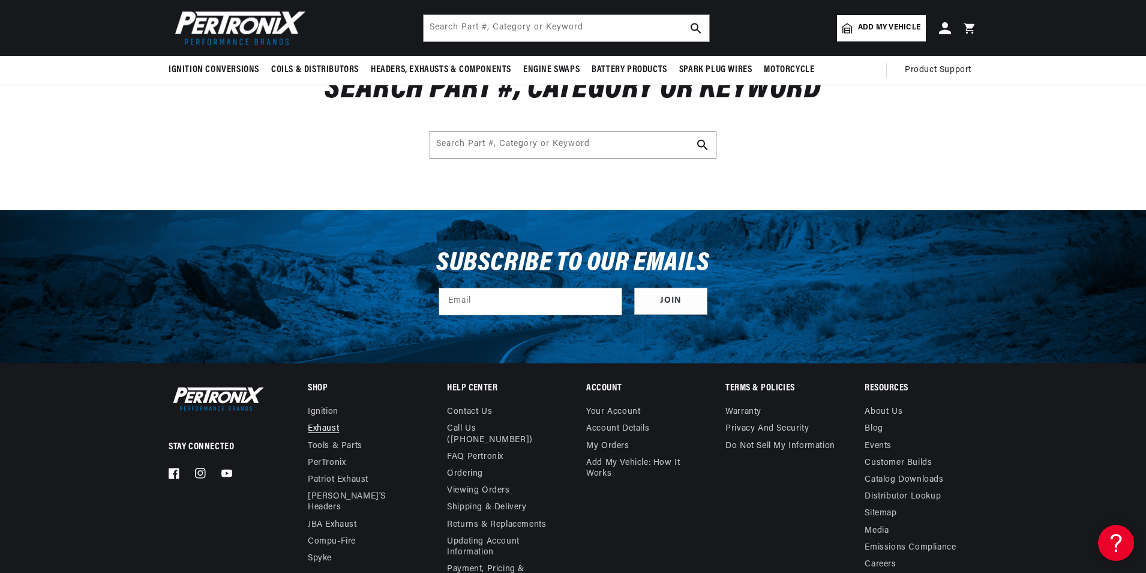 The height and width of the screenshot is (573, 1146). What do you see at coordinates (716, 70) in the screenshot?
I see `span: Spark Plug Wires` at bounding box center [716, 70].